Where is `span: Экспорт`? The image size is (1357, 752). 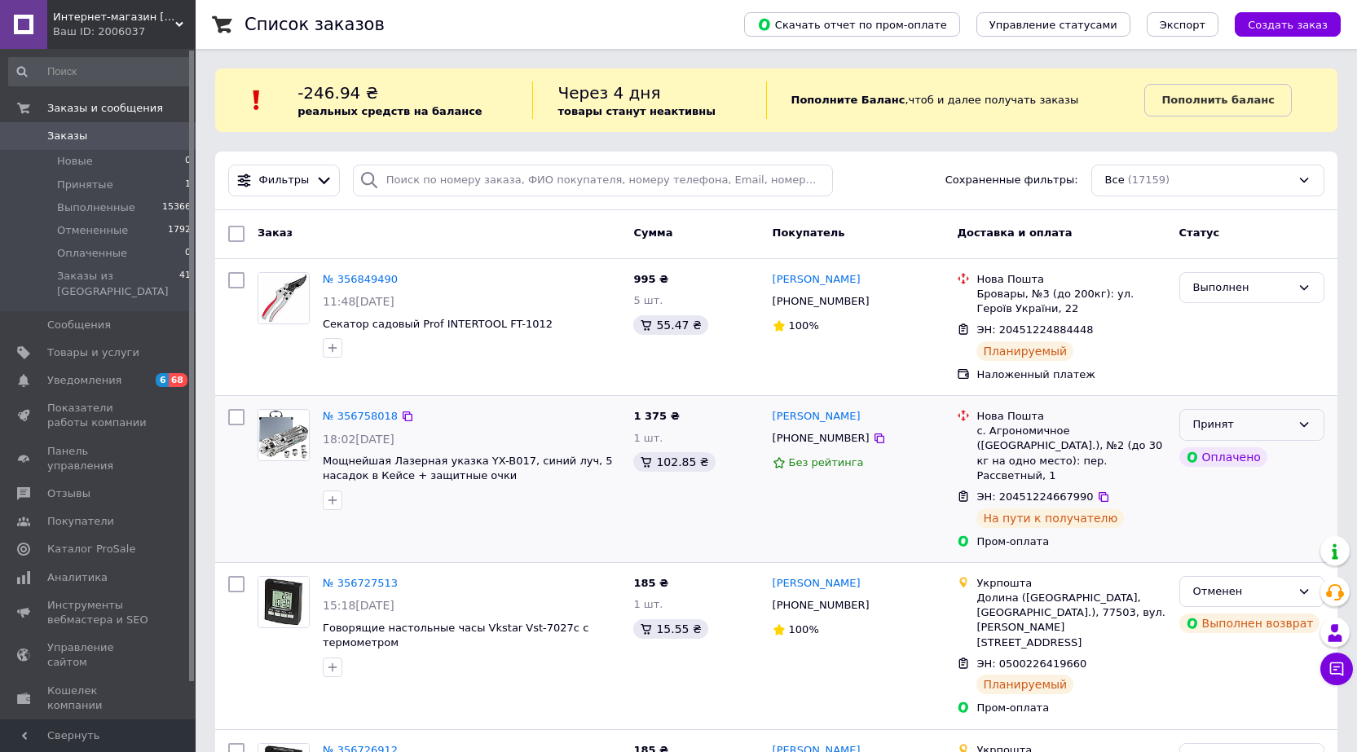
span: Экспорт is located at coordinates (1183, 24).